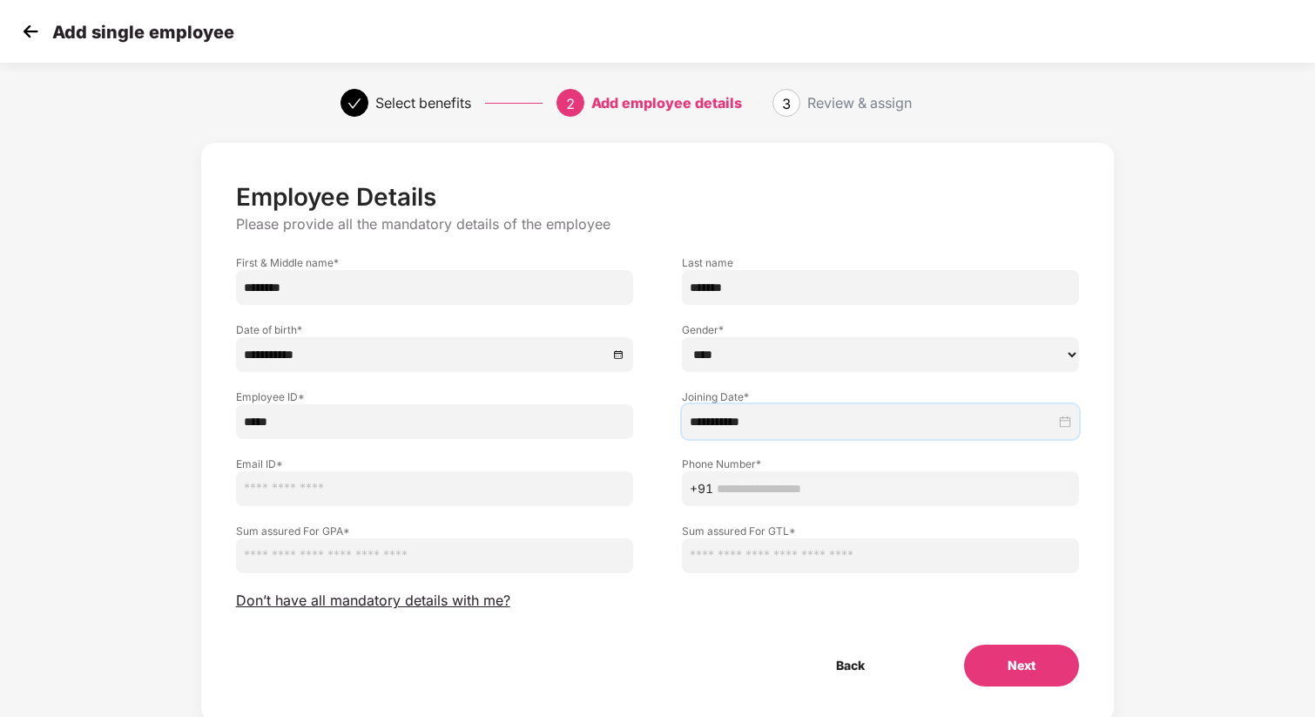 This screenshot has width=1315, height=717. Describe the element at coordinates (354, 104) in the screenshot. I see `span: check` at that location.